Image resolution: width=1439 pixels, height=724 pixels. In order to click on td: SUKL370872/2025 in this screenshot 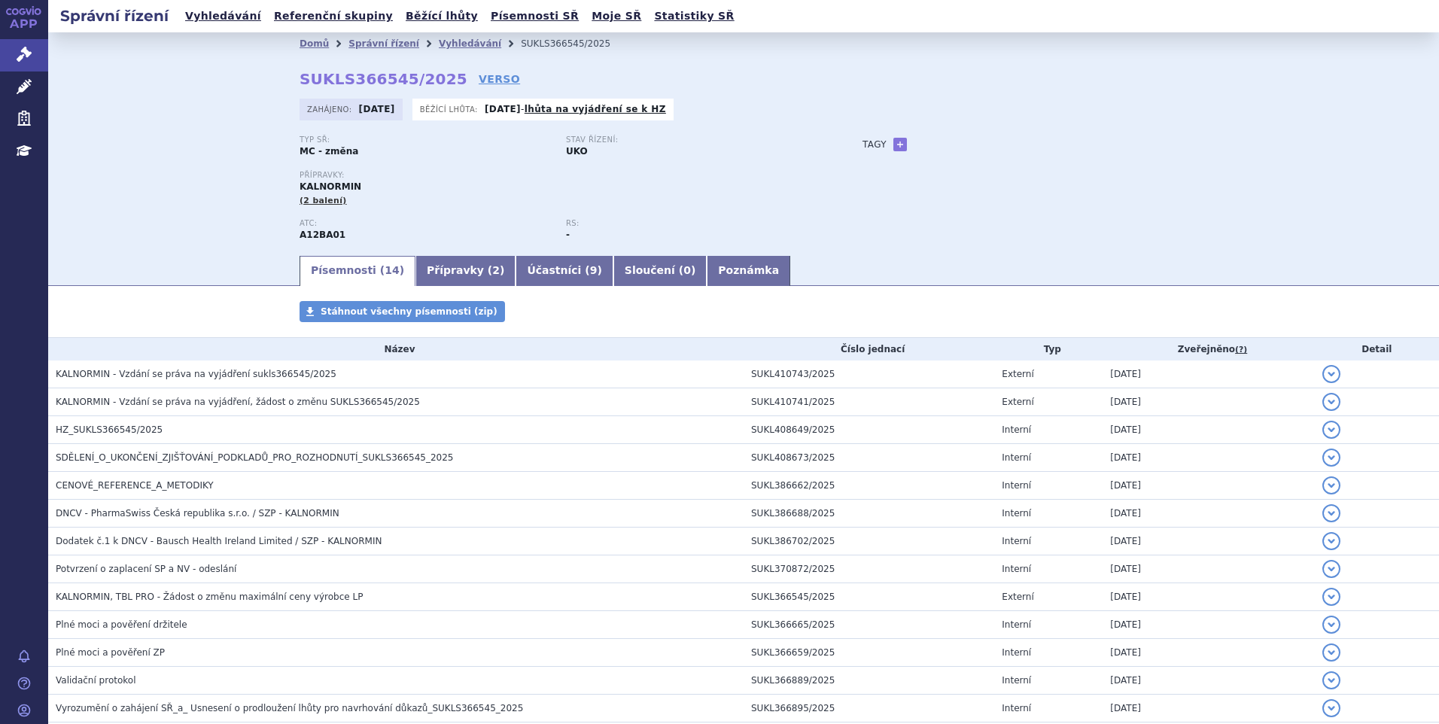, I will do `click(869, 569)`.